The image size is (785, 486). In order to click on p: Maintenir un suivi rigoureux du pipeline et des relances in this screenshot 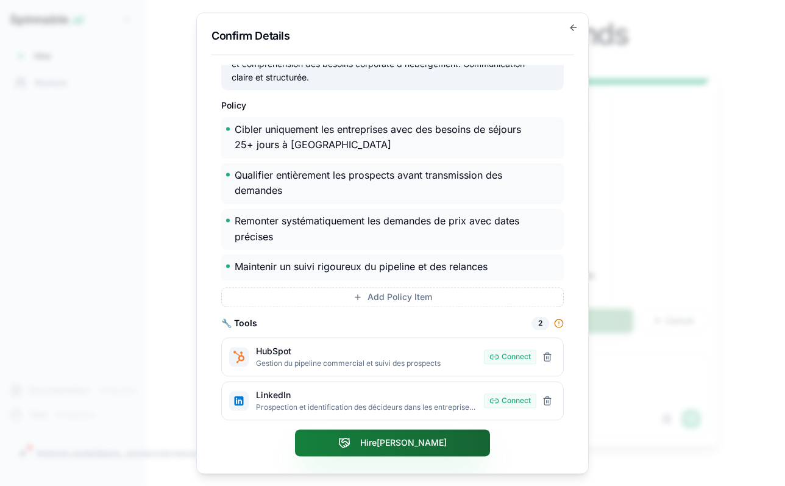, I will do `click(380, 268)`.